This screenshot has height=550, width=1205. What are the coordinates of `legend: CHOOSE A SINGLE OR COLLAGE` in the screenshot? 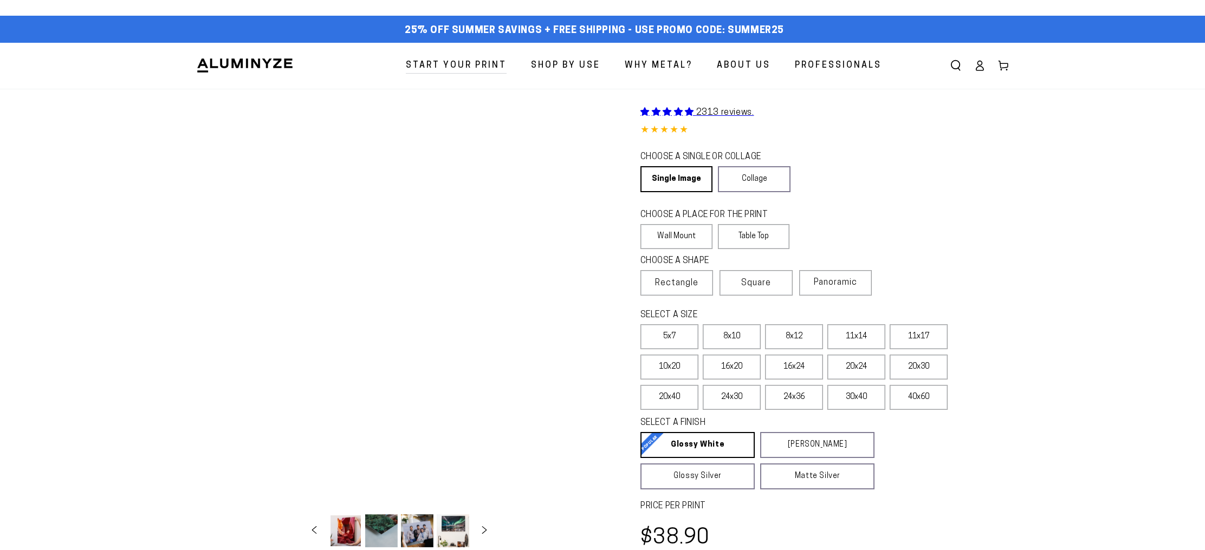 It's located at (710, 157).